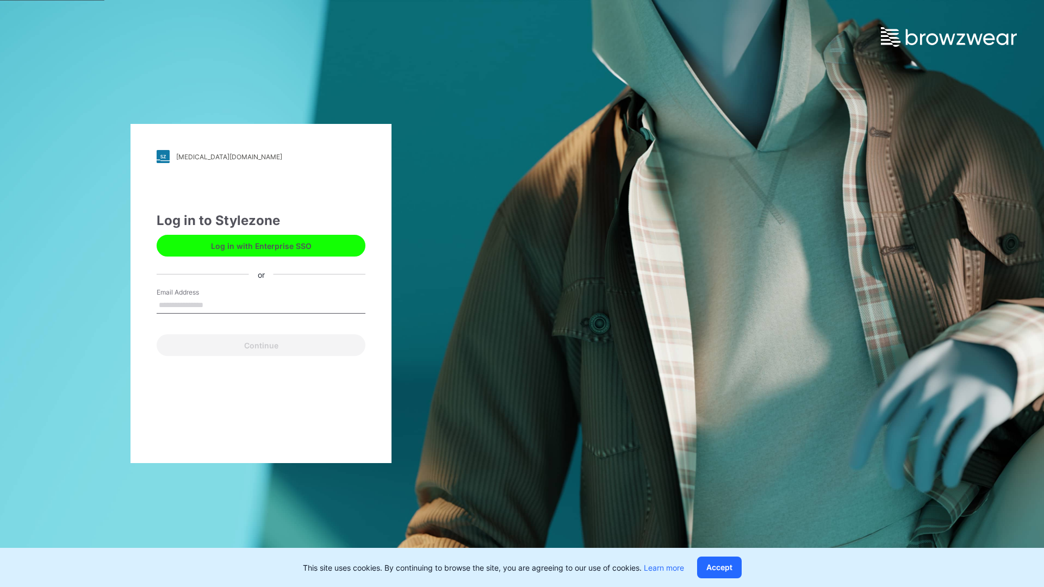 Image resolution: width=1044 pixels, height=587 pixels. What do you see at coordinates (719, 568) in the screenshot?
I see `button: Accept` at bounding box center [719, 568].